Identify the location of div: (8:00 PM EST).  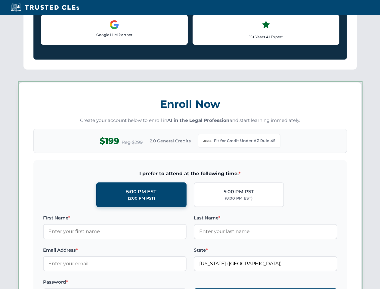
(238, 198).